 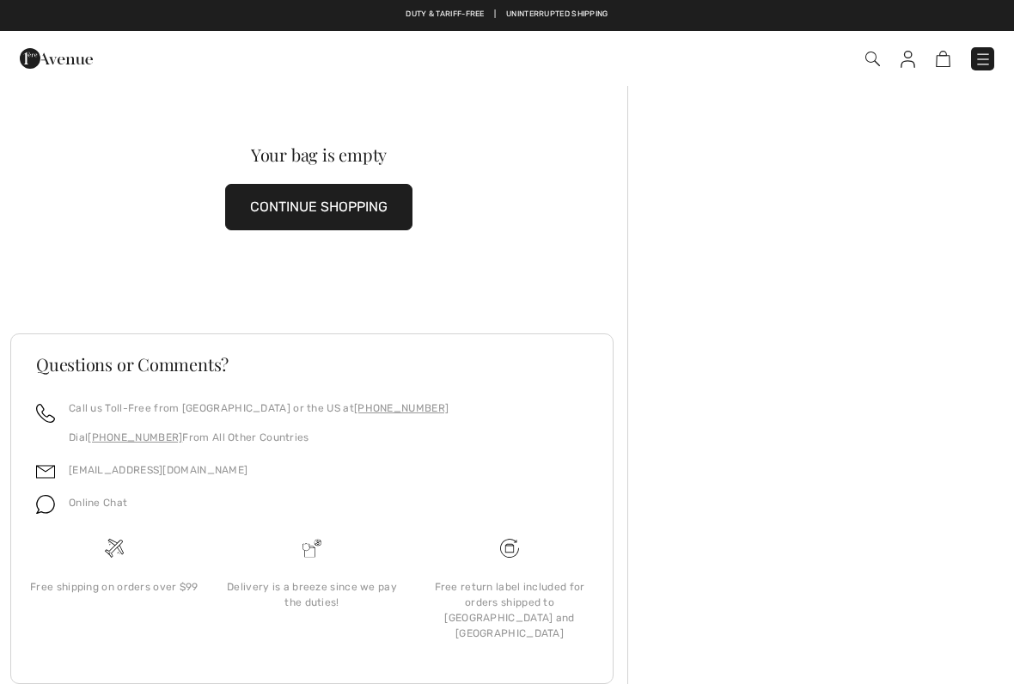 What do you see at coordinates (46, 472) in the screenshot?
I see `img: email` at bounding box center [46, 472].